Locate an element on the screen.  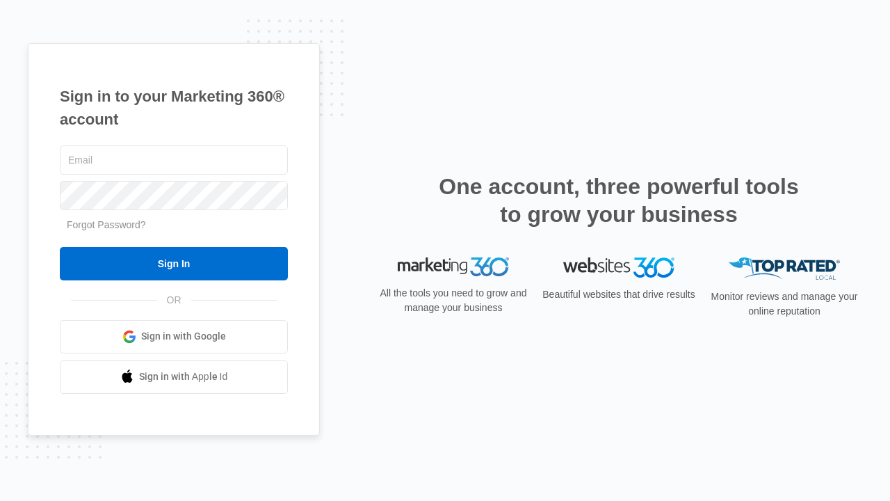
span: OR is located at coordinates (174, 300).